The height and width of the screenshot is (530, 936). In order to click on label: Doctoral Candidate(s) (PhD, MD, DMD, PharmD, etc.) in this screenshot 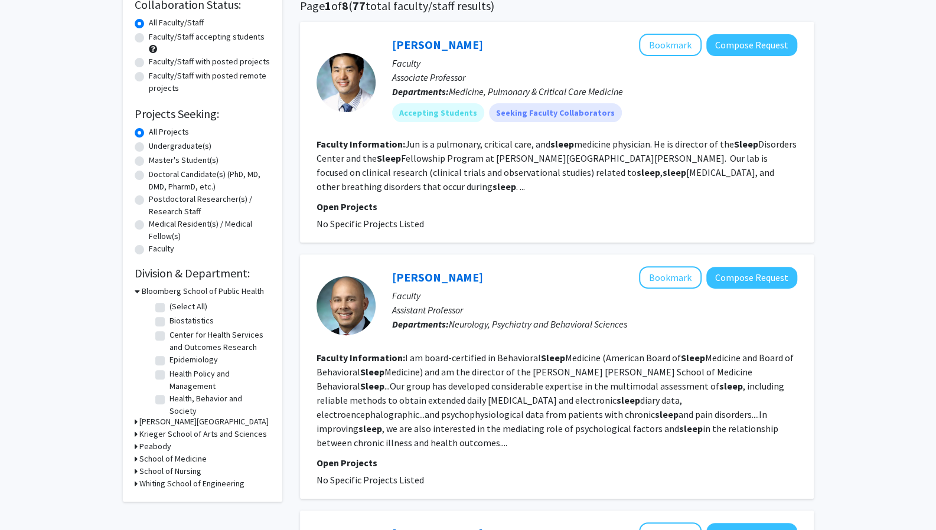, I will do `click(210, 181)`.